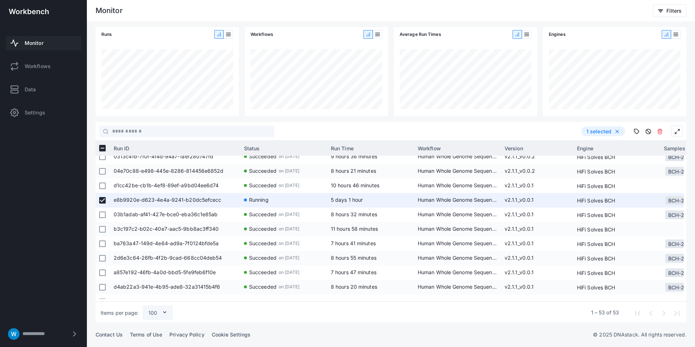 The height and width of the screenshot is (347, 695). I want to click on a: Workflows, so click(43, 66).